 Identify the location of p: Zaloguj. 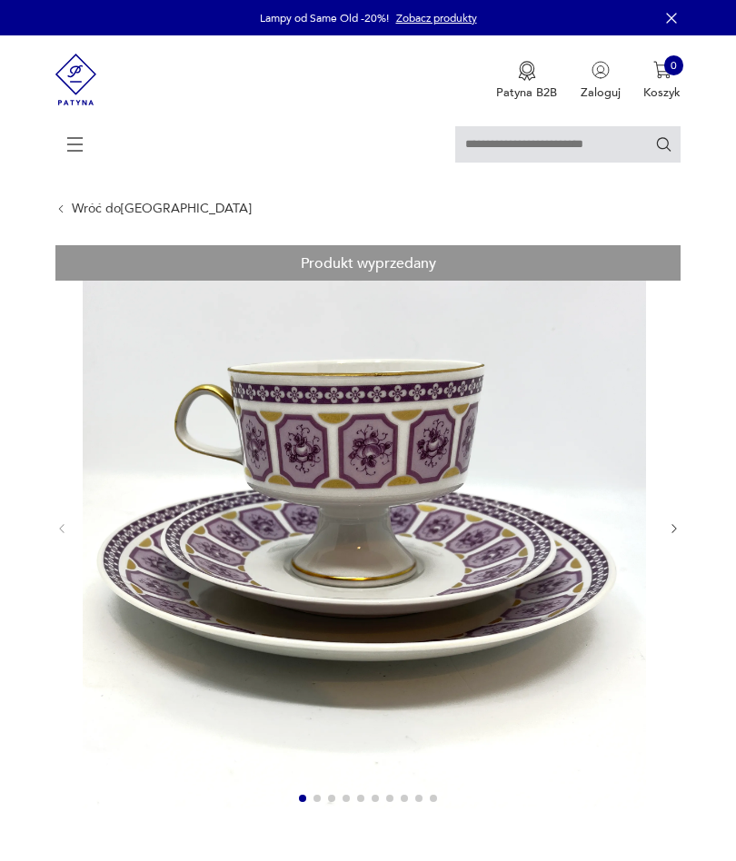
(601, 93).